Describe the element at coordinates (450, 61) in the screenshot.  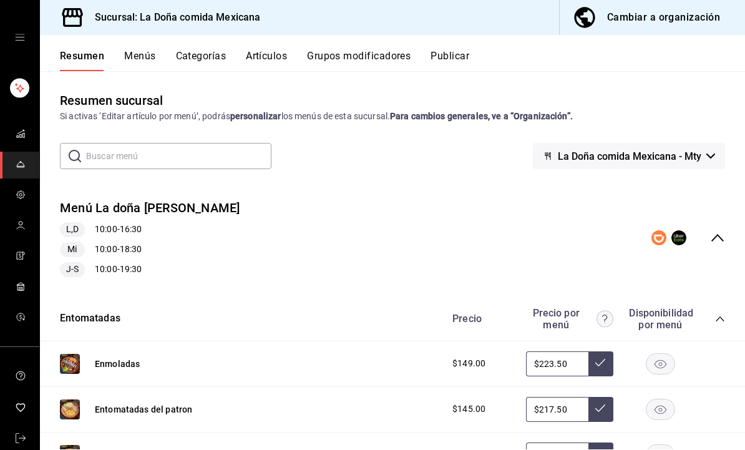
I see `button: Publicar` at that location.